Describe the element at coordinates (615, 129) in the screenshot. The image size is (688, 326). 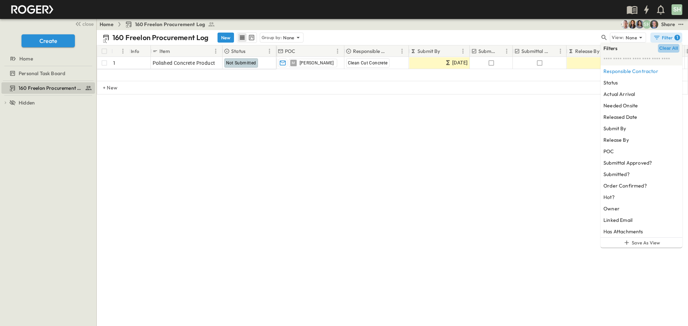
I see `h6: Submit By` at that location.